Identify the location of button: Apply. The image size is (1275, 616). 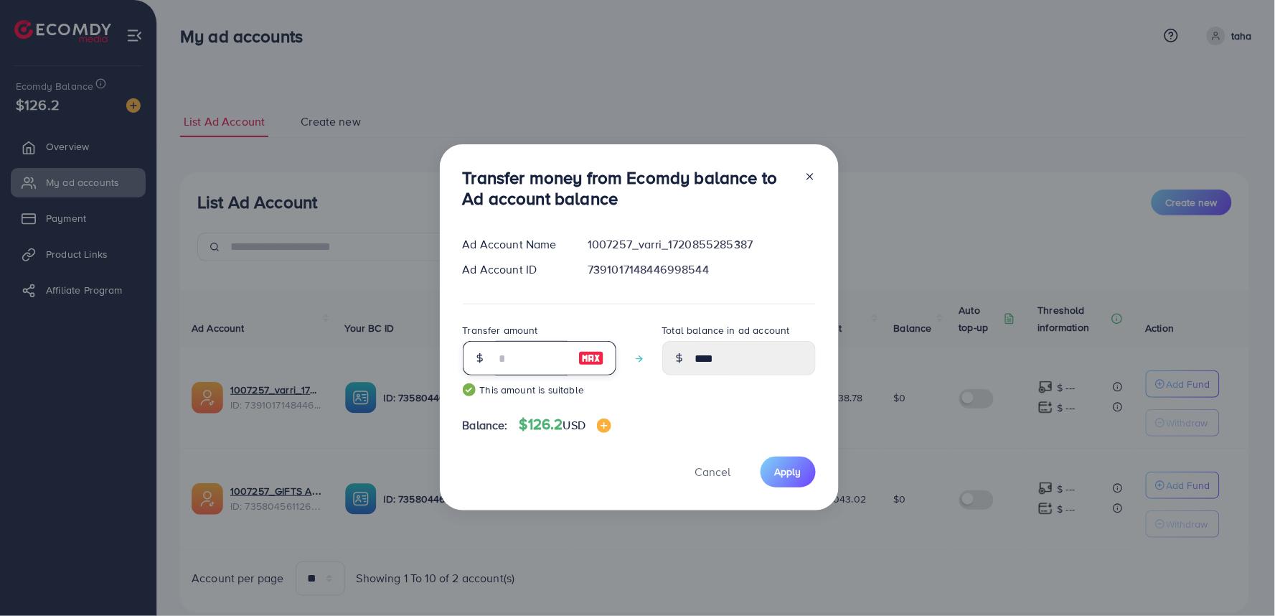
(788, 472).